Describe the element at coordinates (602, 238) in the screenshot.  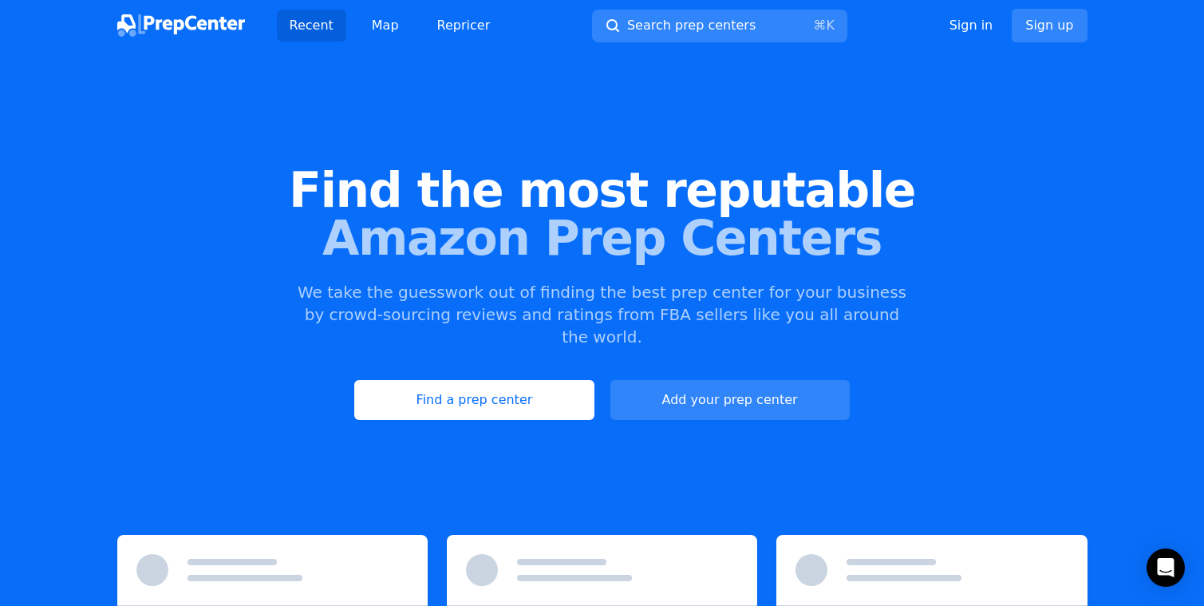
I see `span: Amazon Prep Centers` at that location.